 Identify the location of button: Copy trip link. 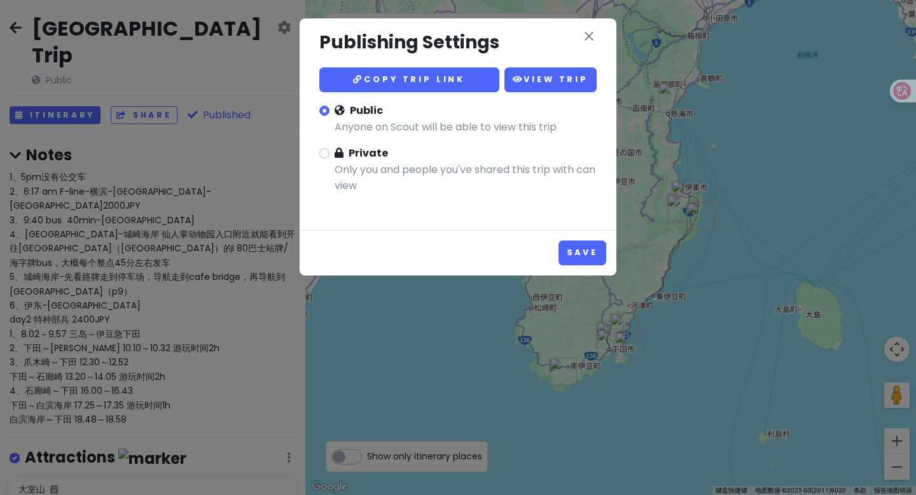
(409, 80).